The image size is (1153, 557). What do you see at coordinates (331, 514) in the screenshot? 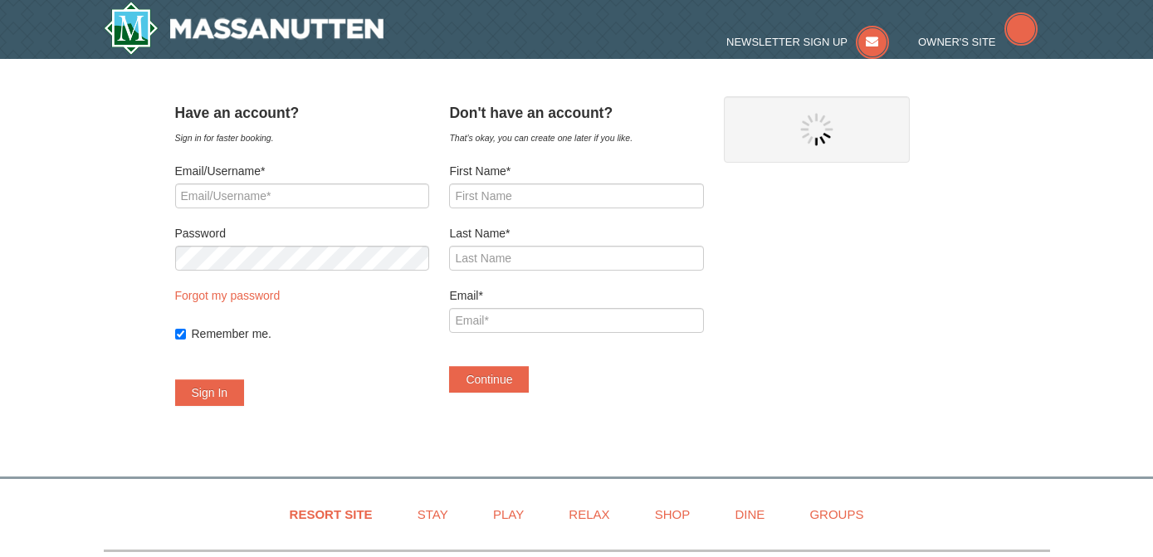
I see `a: Resort Site` at bounding box center [331, 514].